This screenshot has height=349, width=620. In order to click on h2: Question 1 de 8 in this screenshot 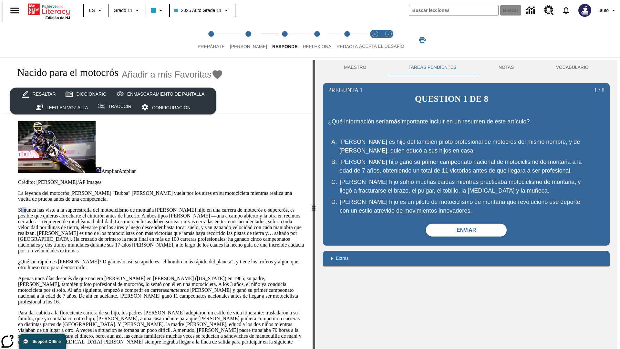, I will do `click(452, 99)`.